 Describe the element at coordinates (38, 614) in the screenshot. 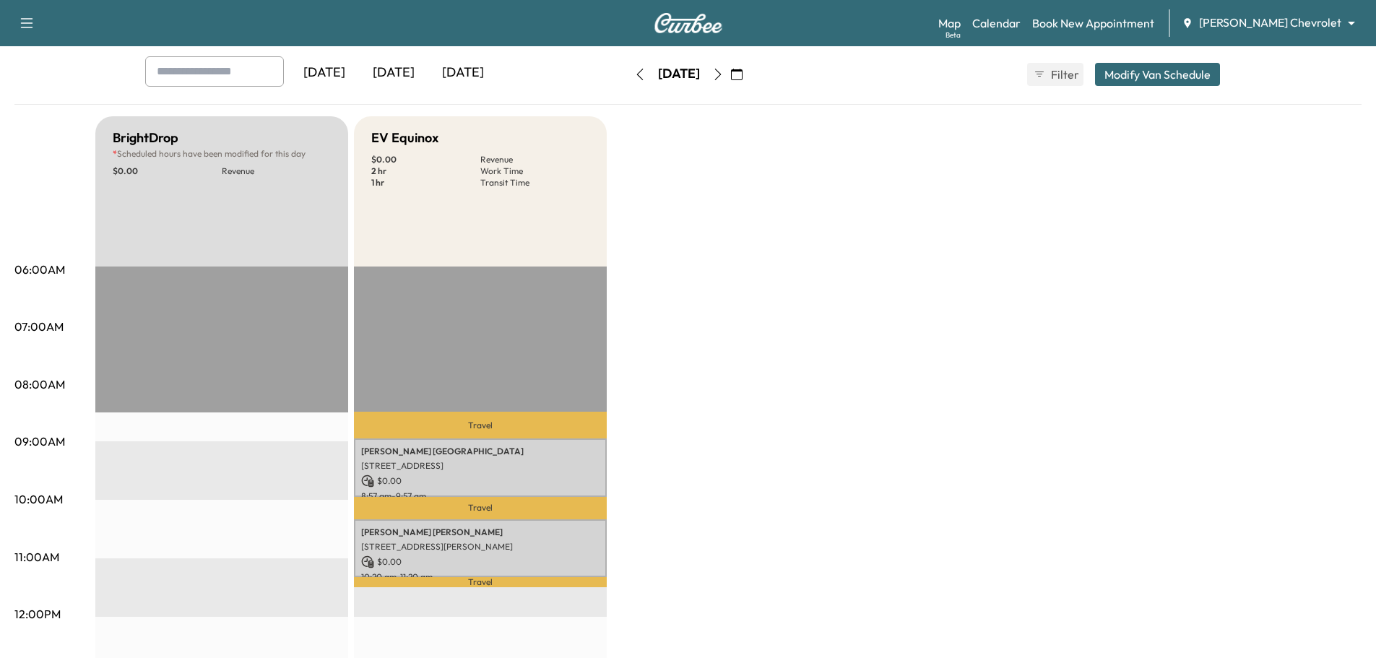

I see `p: 12:00PM` at that location.